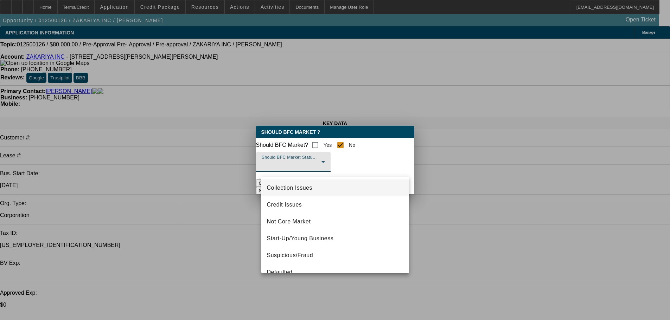 The width and height of the screenshot is (670, 320). Describe the element at coordinates (284, 205) in the screenshot. I see `span: Credit Issues` at that location.